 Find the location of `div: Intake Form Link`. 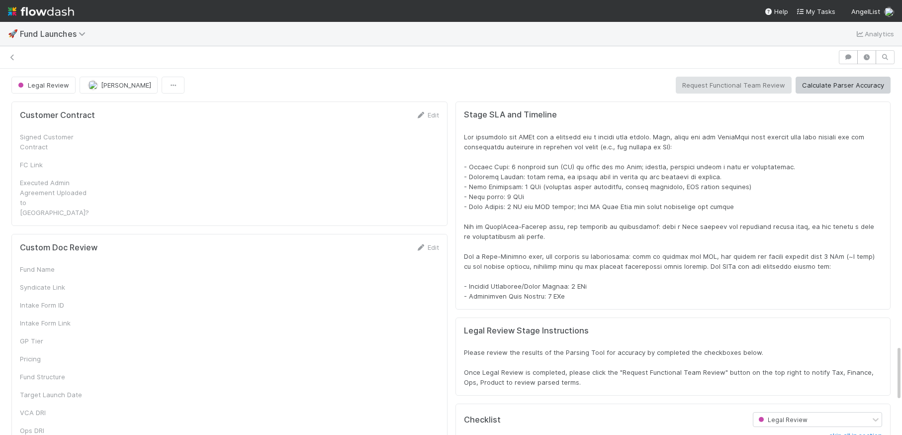

div: Intake Form Link is located at coordinates (57, 323).